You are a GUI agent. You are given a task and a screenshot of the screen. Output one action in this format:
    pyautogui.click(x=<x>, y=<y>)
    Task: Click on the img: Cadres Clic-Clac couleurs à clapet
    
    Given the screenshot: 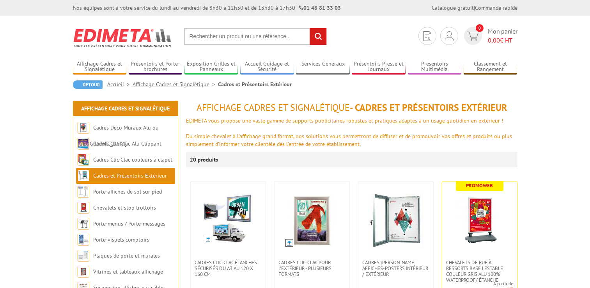 What is the action you would take?
    pyautogui.click(x=83, y=160)
    